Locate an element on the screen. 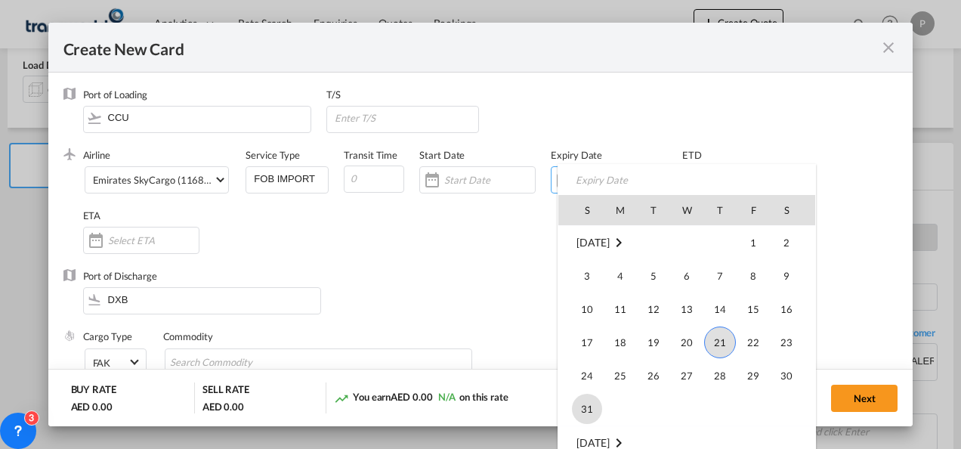  span: 21 is located at coordinates (720, 342).